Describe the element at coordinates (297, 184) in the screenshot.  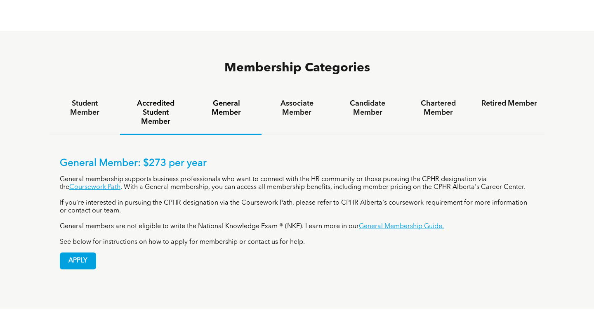
I see `p: General membership supports business professionals who want to connect with the HR community or t...` at that location.